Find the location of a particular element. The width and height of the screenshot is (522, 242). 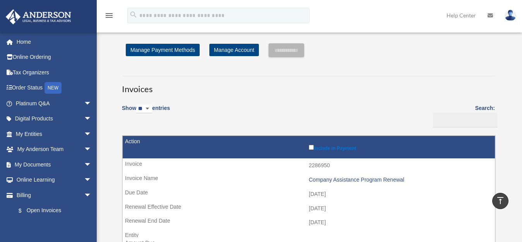

a: Online Learningarrow_drop_down is located at coordinates (54, 180).